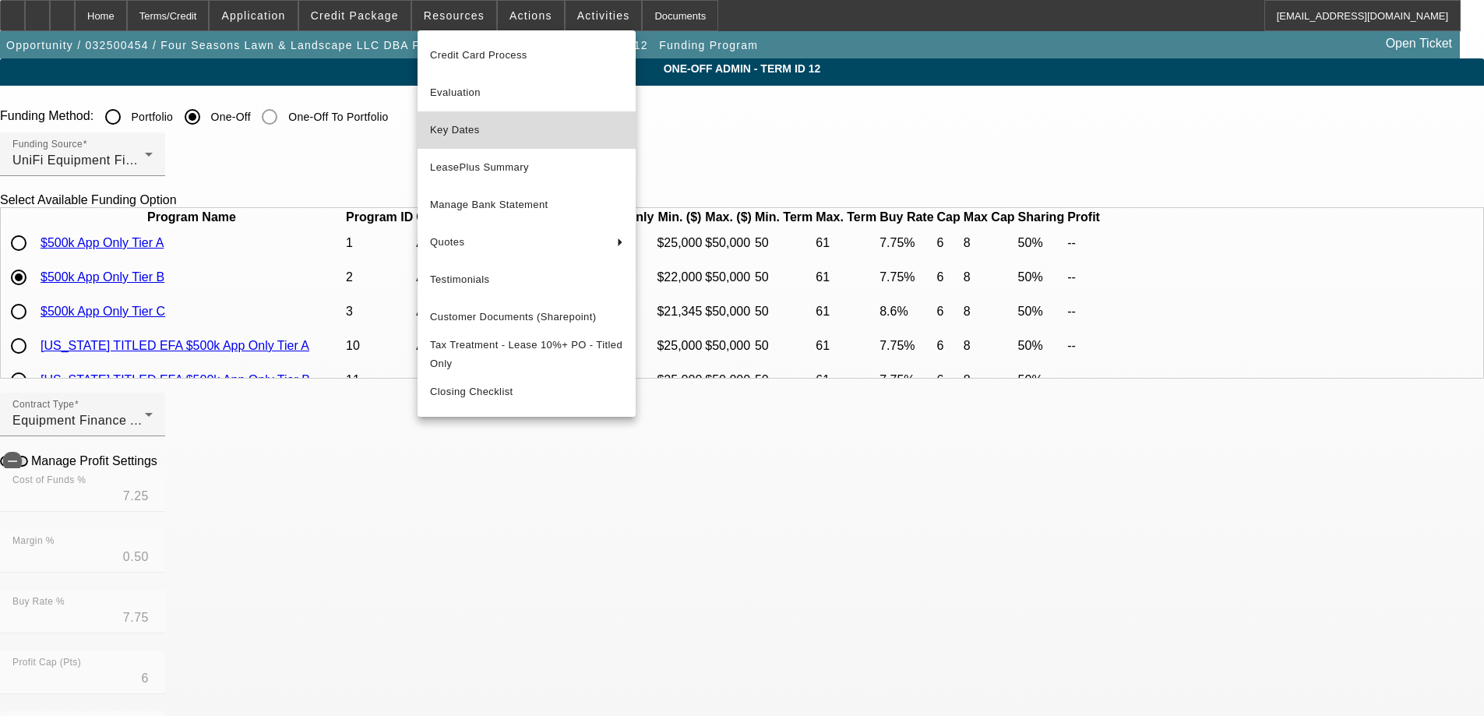 This screenshot has height=716, width=1484. Describe the element at coordinates (527, 55) in the screenshot. I see `span: Credit Card Process` at that location.